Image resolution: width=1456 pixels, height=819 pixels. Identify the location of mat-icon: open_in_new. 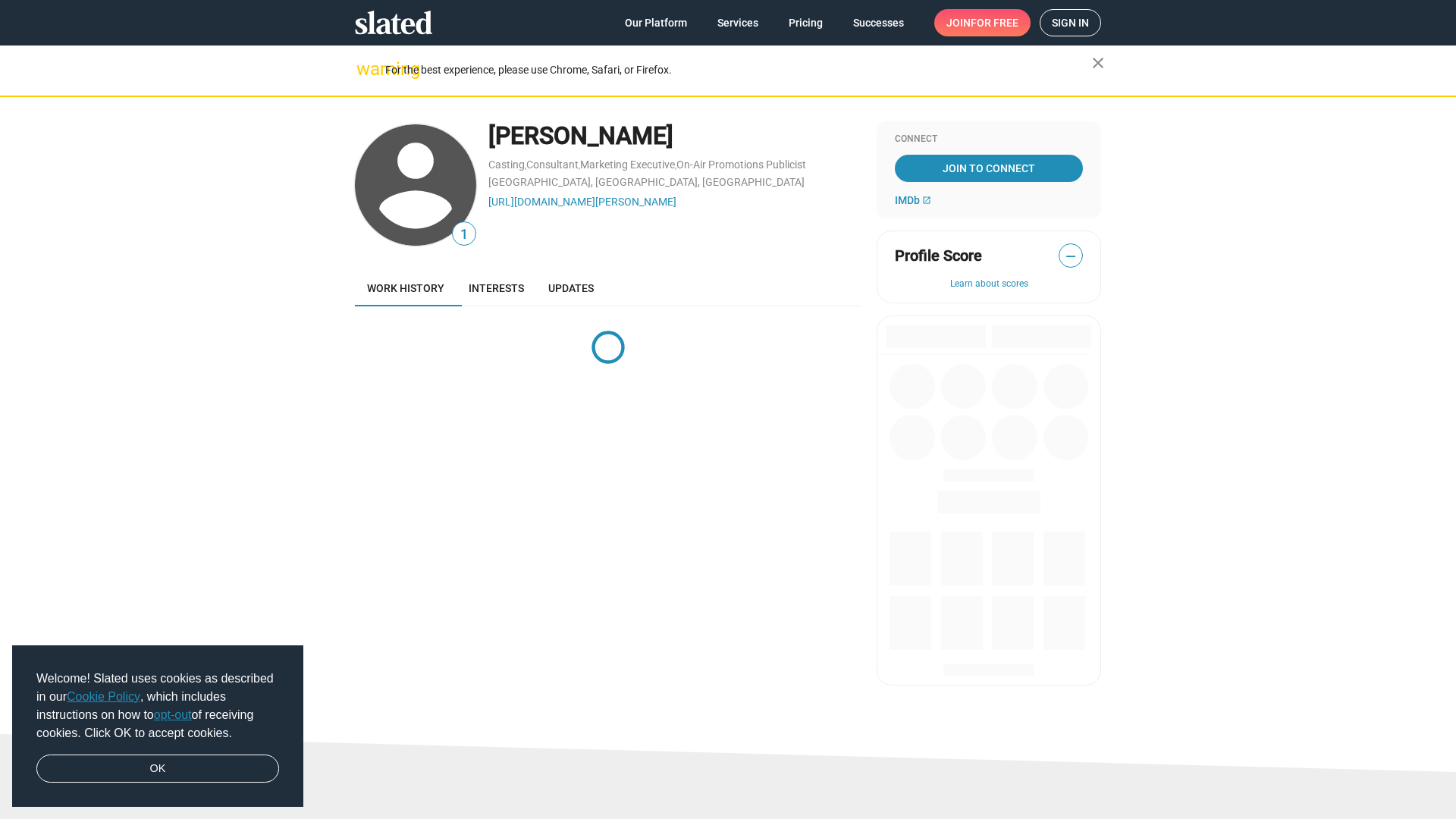
(926, 200).